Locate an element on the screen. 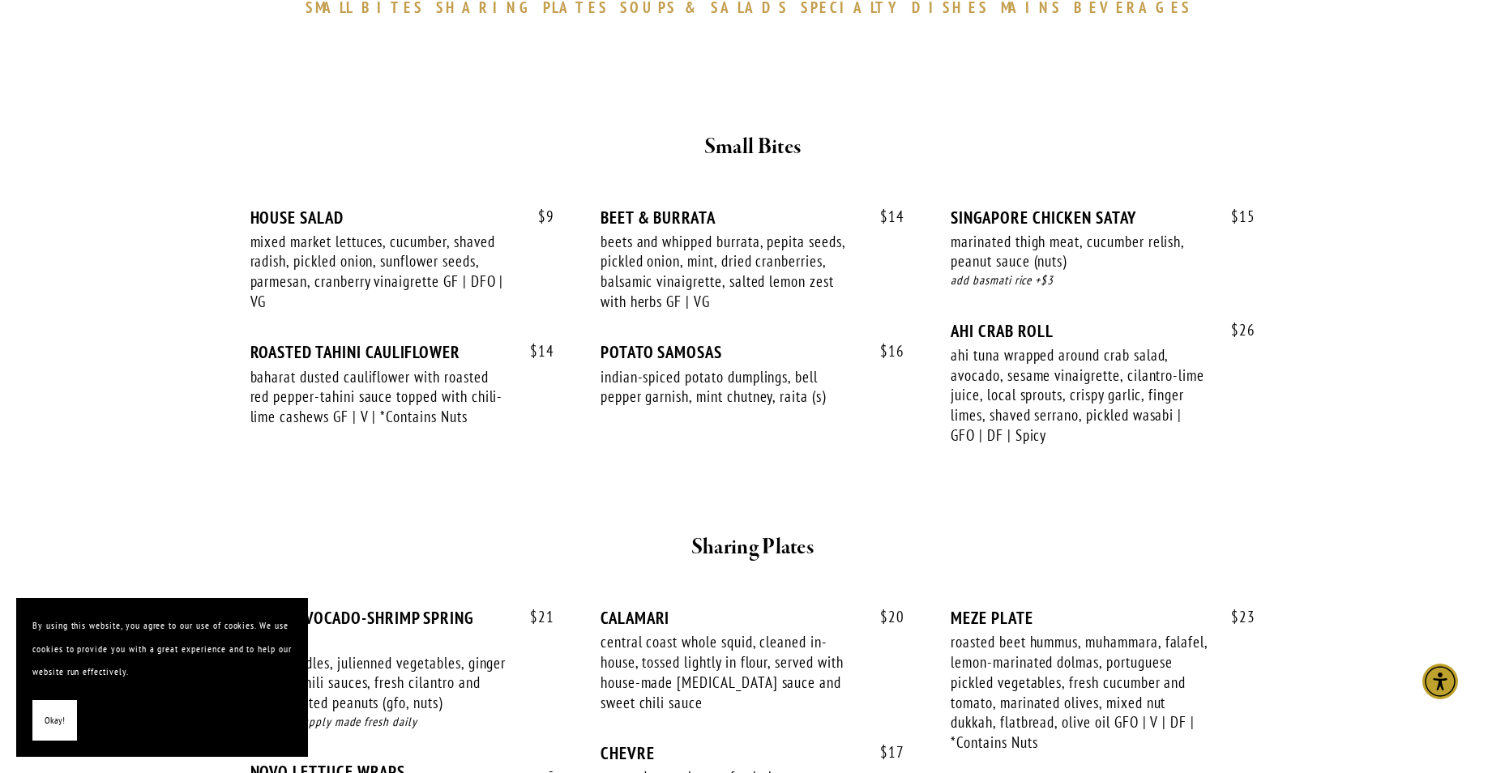 The height and width of the screenshot is (773, 1505). div: CHEVRE is located at coordinates (752, 753).